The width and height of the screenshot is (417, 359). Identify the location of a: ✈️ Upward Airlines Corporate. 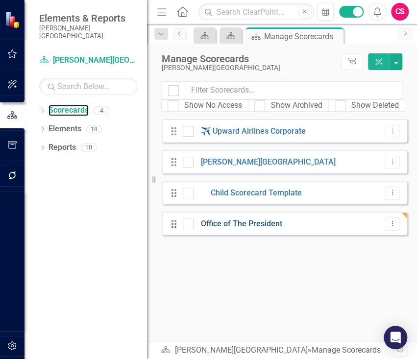
(249, 131).